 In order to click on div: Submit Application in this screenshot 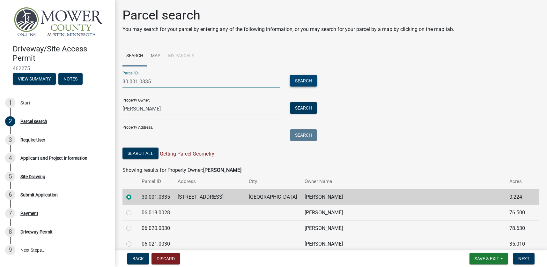, I will do `click(39, 195)`.